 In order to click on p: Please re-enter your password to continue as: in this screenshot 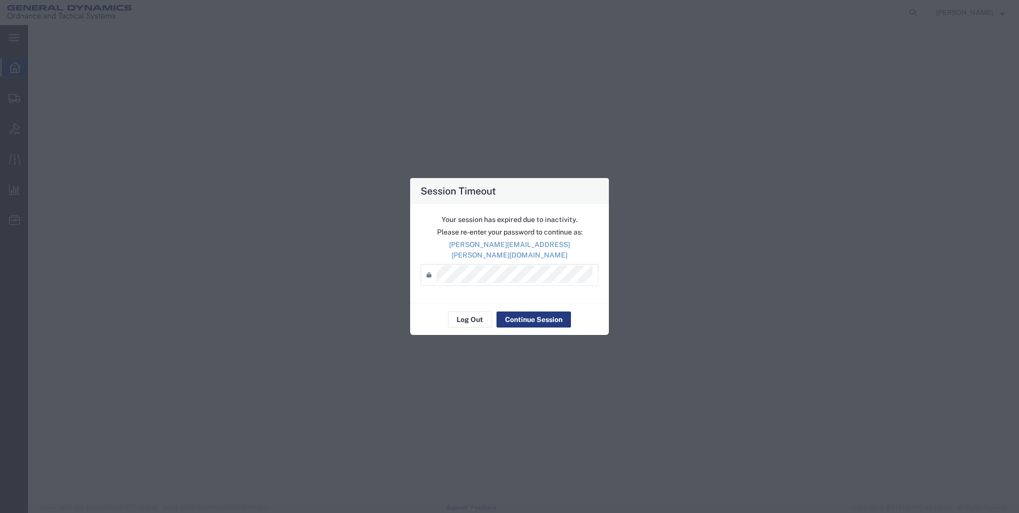, I will do `click(510, 232)`.